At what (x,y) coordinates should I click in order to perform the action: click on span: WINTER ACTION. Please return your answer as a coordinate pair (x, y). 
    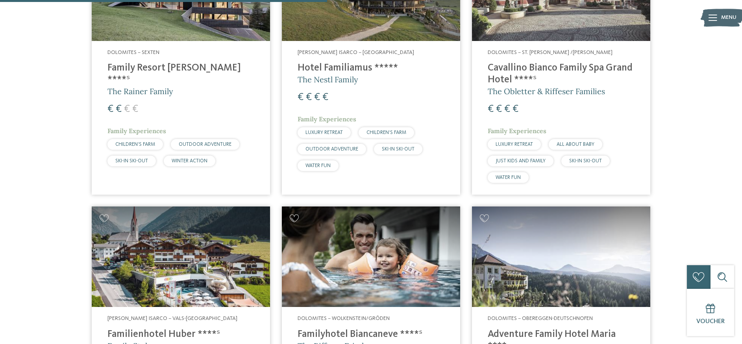
    Looking at the image, I should click on (189, 161).